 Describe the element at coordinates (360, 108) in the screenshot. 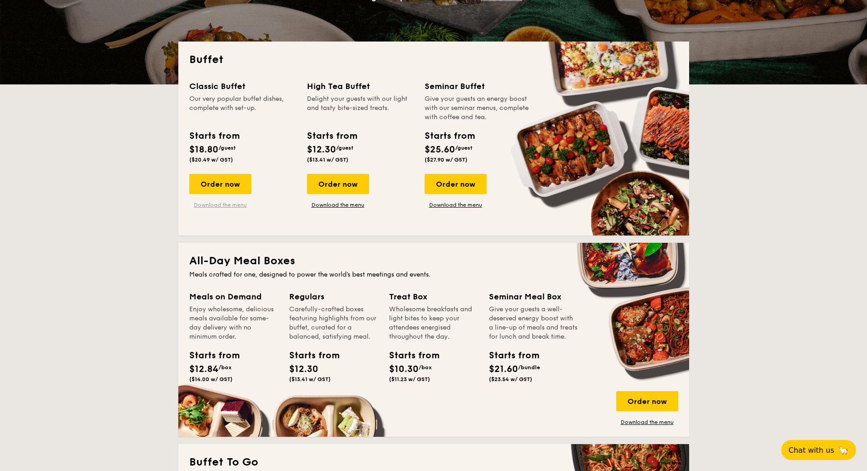

I see `div: Delight your guests with our light and tasty bite-sized treats.` at that location.